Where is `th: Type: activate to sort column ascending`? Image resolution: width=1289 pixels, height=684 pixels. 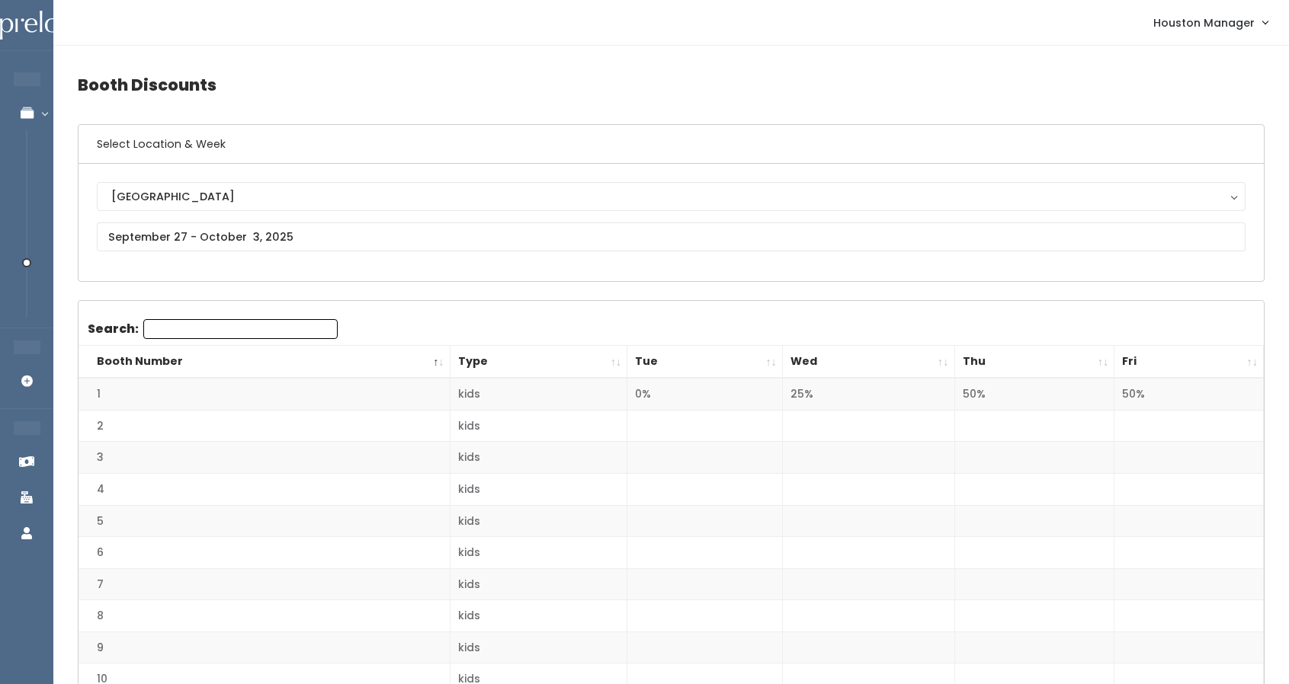 th: Type: activate to sort column ascending is located at coordinates (538, 362).